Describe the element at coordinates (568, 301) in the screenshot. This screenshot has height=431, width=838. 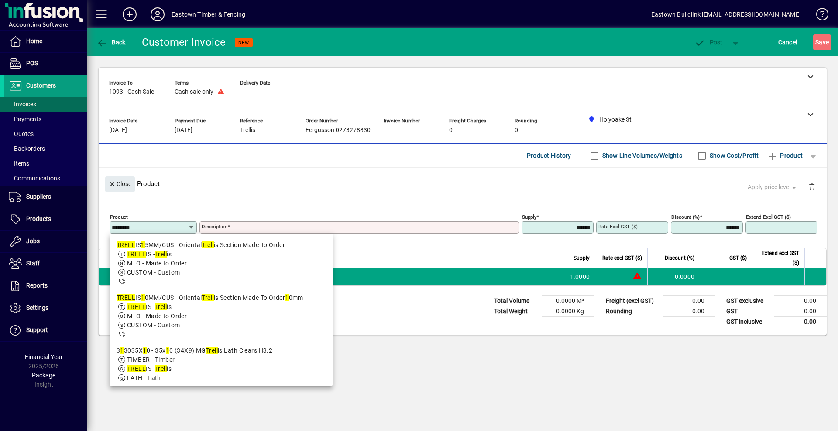
I see `td: 0.0000 M³` at that location.